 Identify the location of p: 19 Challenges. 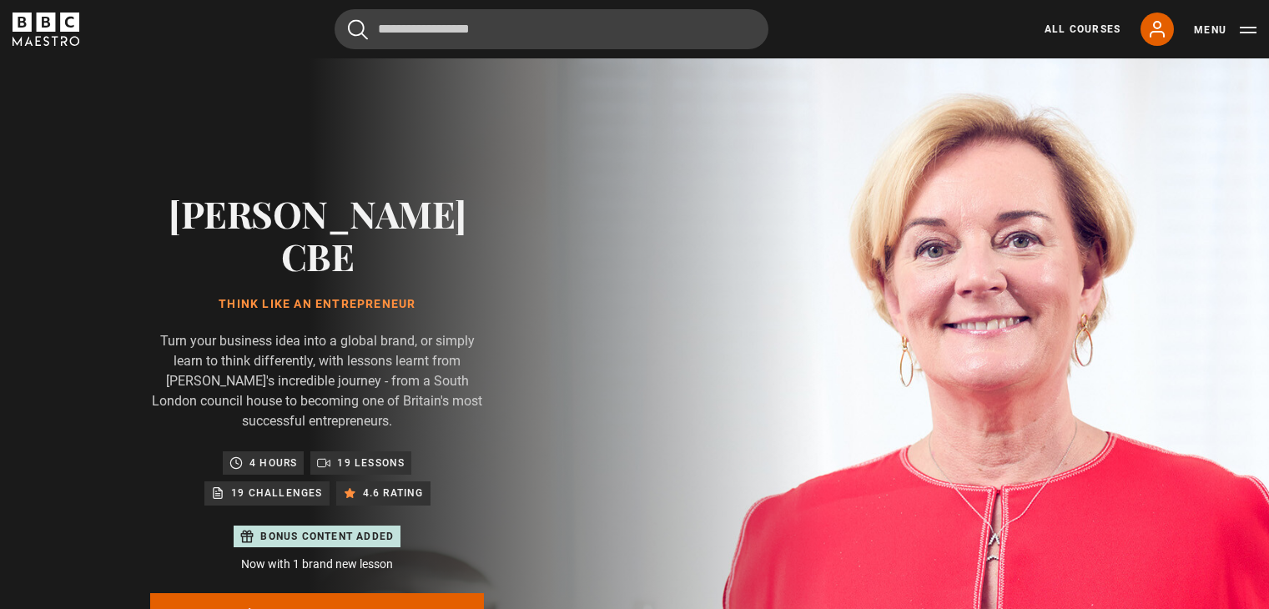
(277, 493).